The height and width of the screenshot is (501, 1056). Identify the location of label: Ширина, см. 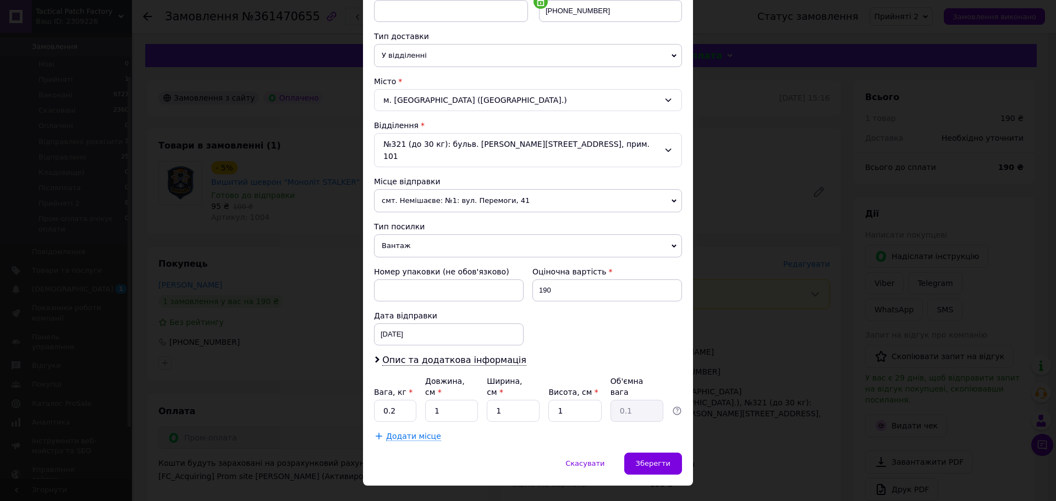
(504, 387).